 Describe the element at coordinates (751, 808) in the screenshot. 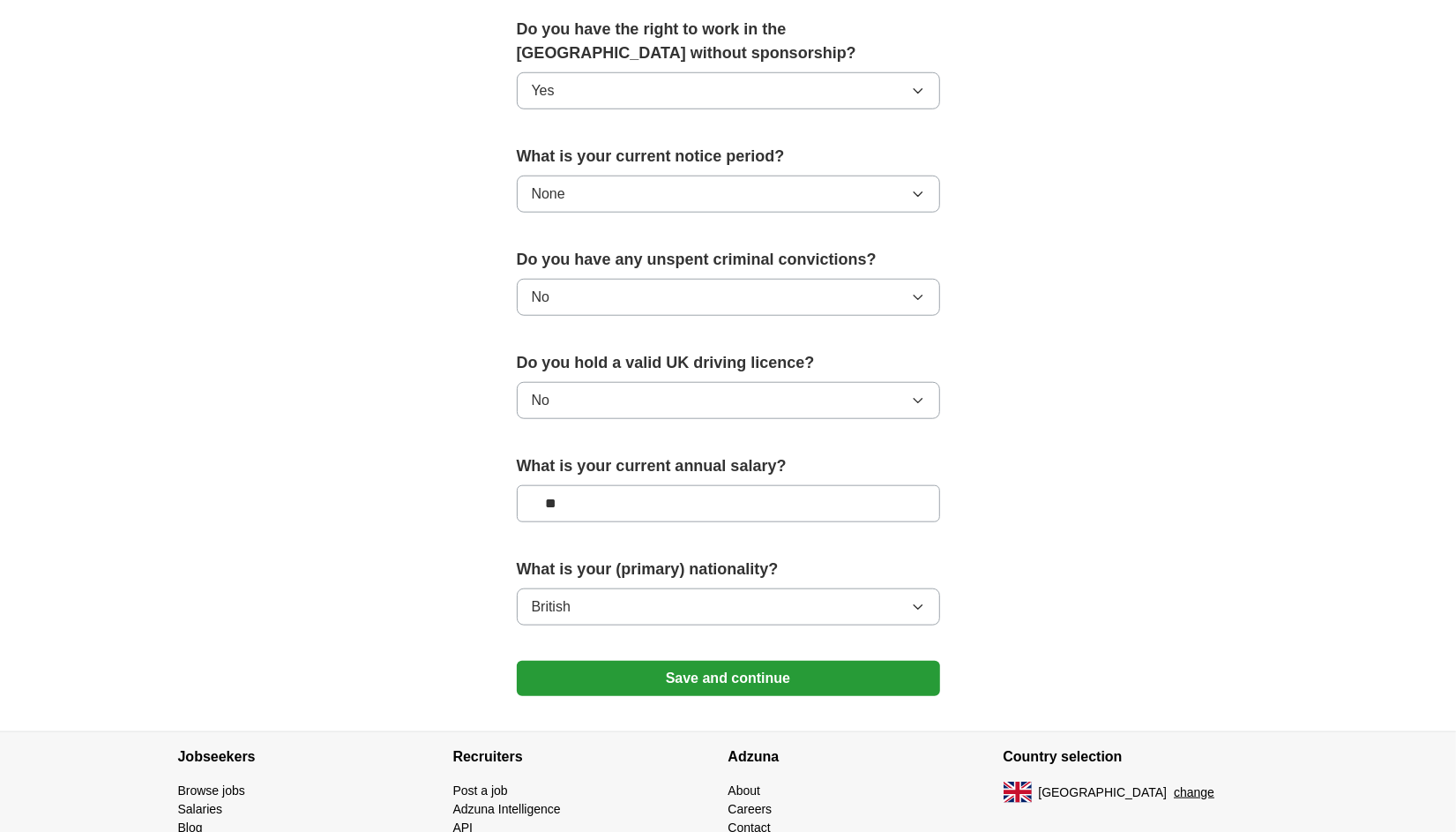

I see `a: Careers` at that location.